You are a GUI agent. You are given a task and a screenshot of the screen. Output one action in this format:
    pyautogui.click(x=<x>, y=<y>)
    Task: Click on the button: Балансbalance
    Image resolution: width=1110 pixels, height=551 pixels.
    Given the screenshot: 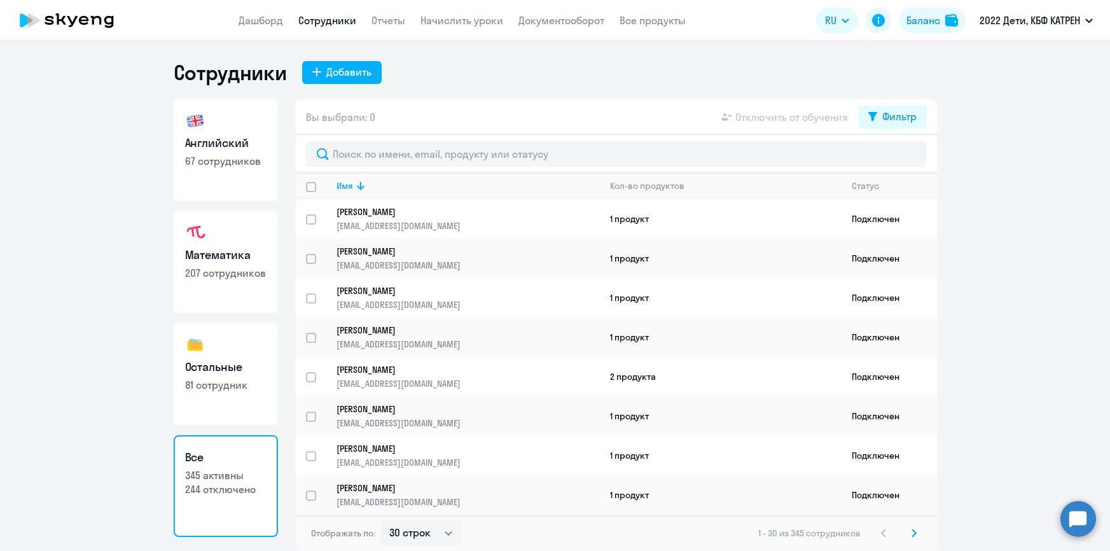 What is the action you would take?
    pyautogui.click(x=932, y=20)
    